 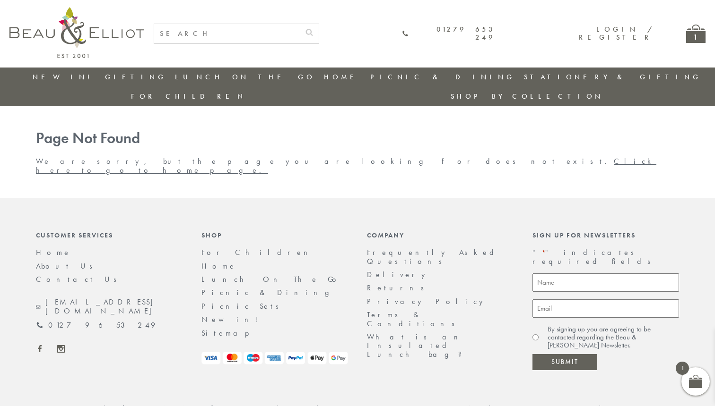 What do you see at coordinates (136, 77) in the screenshot?
I see `a: Gifting` at bounding box center [136, 77].